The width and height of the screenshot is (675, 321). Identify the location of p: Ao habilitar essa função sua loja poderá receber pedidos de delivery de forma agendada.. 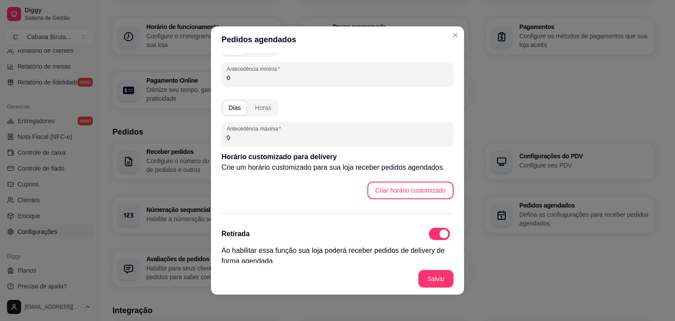
(337, 256).